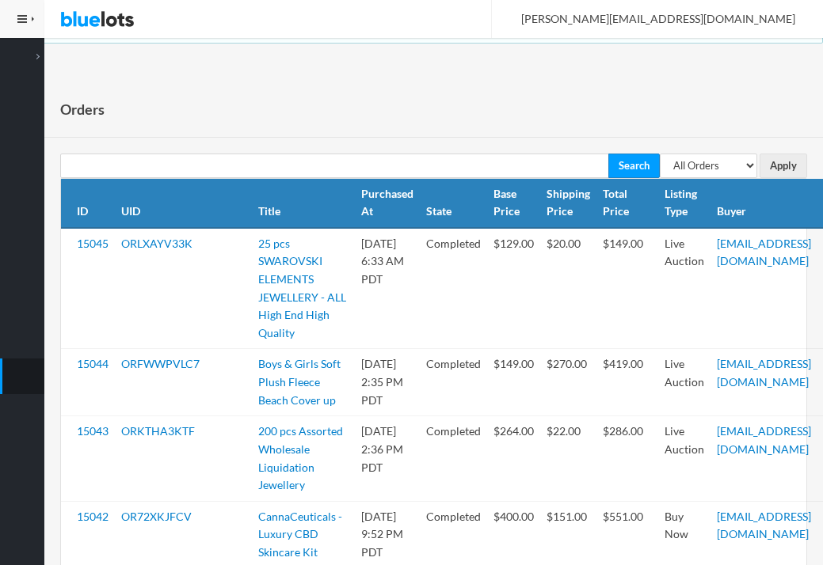 The width and height of the screenshot is (823, 565). Describe the element at coordinates (299, 382) in the screenshot. I see `a: Boys & Girls Soft Plush Fleece Beach Cover up` at that location.